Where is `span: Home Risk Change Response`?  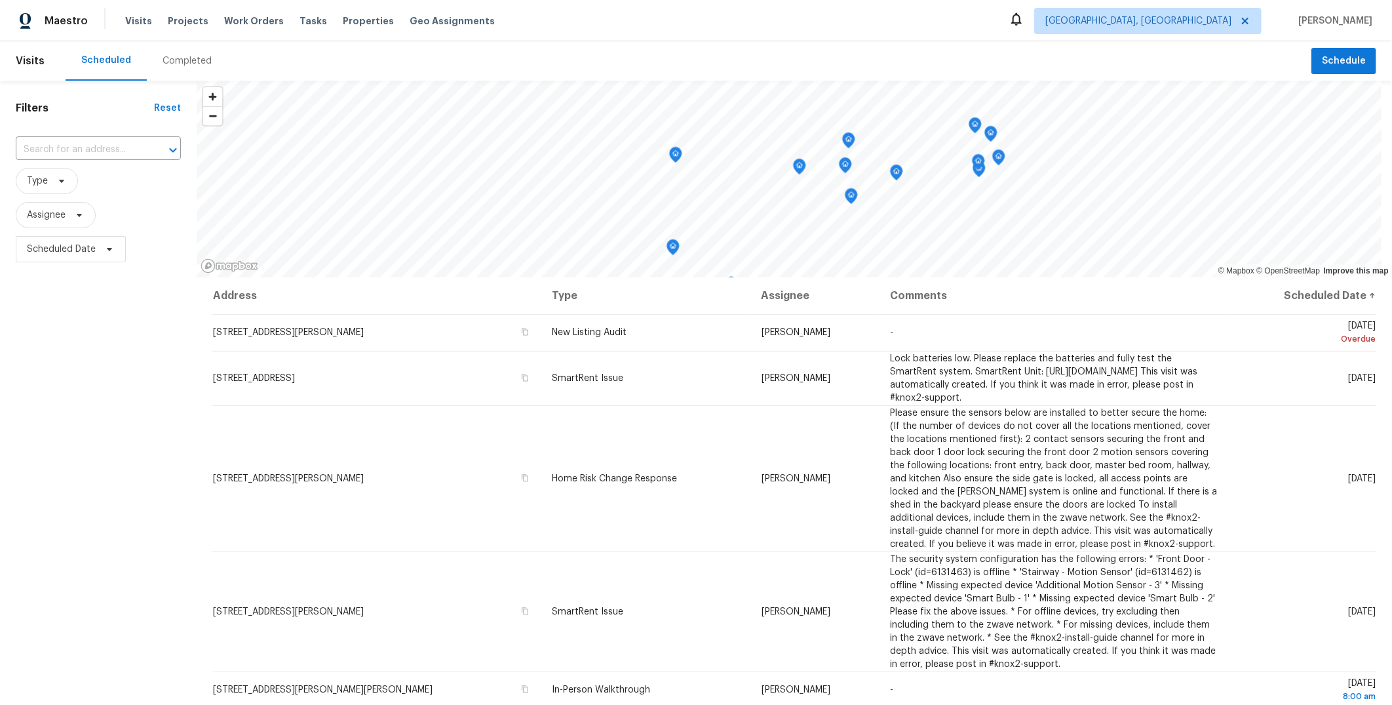 span: Home Risk Change Response is located at coordinates (614, 478).